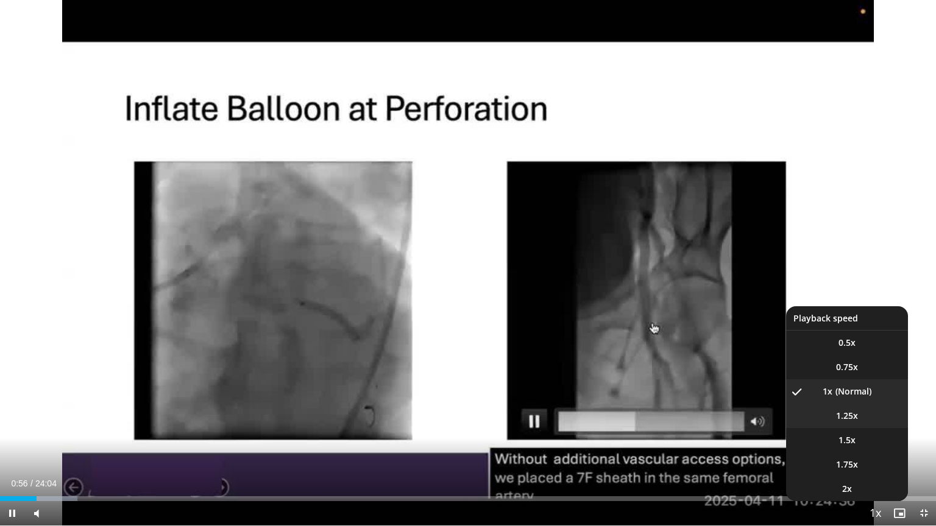 The width and height of the screenshot is (936, 526). What do you see at coordinates (847, 440) in the screenshot?
I see `span: 1.5x` at bounding box center [847, 440].